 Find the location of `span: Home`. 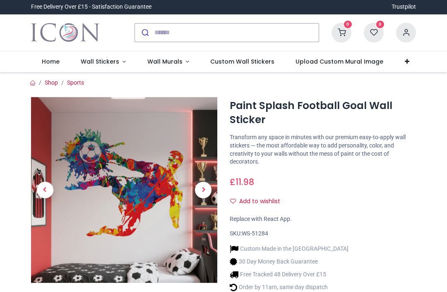

span: Home is located at coordinates (50, 62).